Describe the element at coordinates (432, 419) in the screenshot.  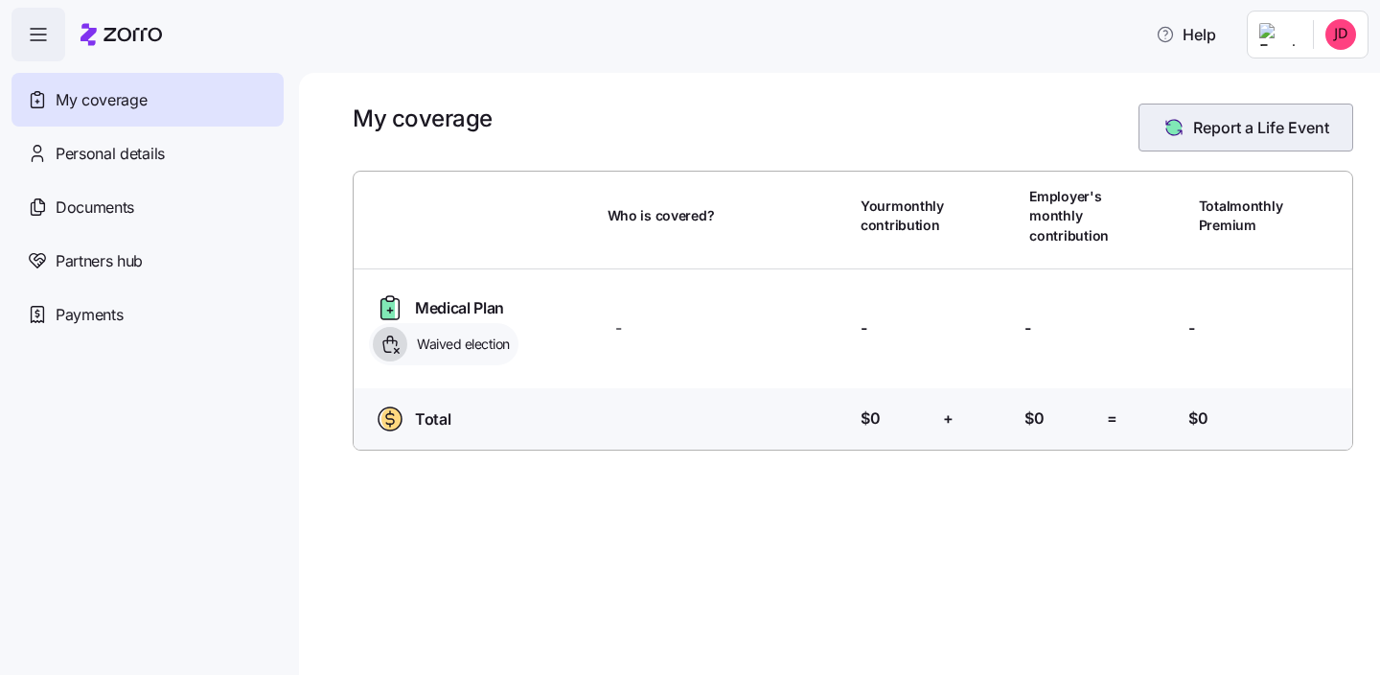
I see `span: Total` at that location.